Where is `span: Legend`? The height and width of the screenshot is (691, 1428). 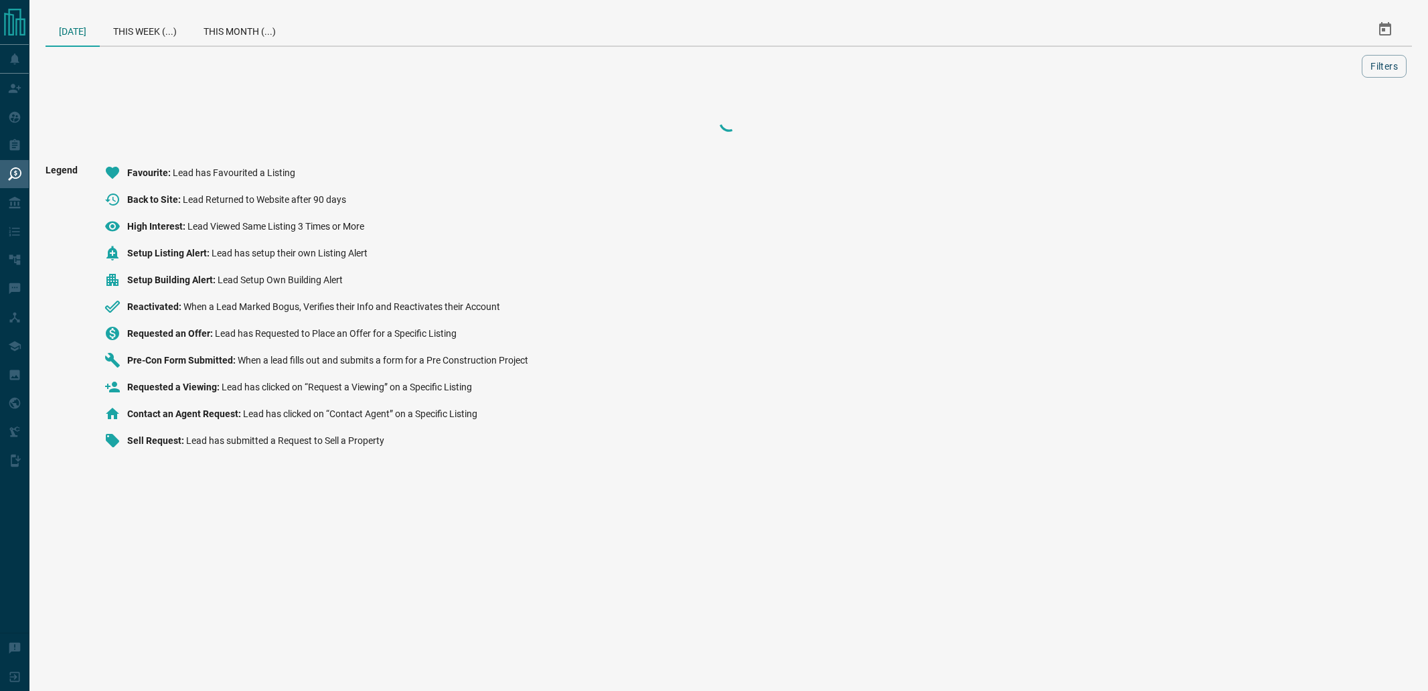 span: Legend is located at coordinates (62, 312).